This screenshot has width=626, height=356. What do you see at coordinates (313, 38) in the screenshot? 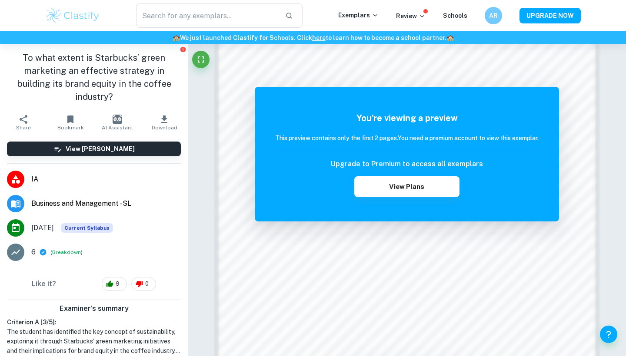
I see `h6: We just launched Clastify for Schools. Click to learn how to become a school partner.` at bounding box center [313, 38].